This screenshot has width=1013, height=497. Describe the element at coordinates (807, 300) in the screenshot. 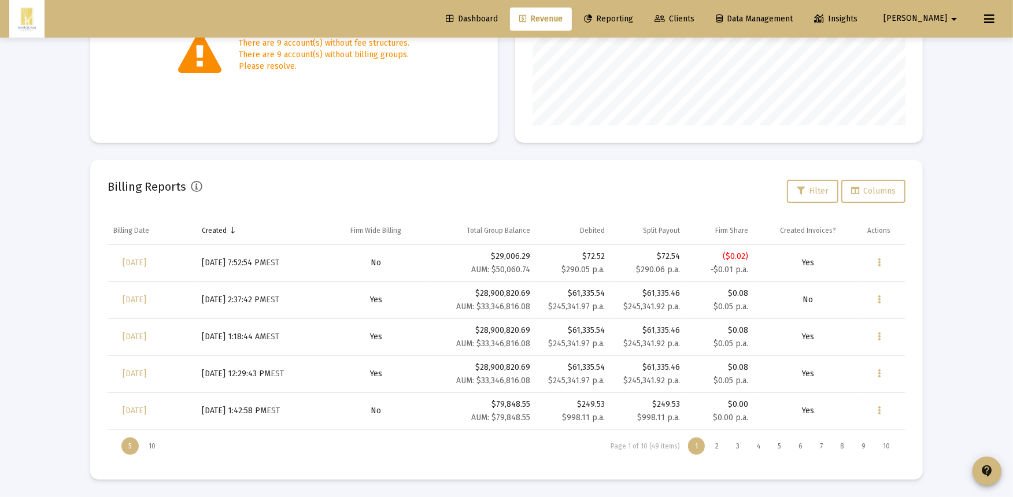

I see `div: No` at that location.